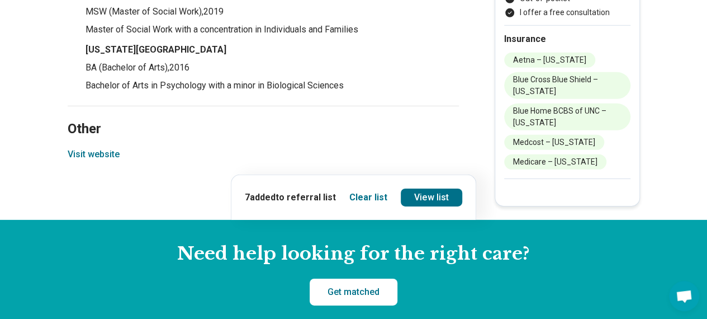 The image size is (707, 319). I want to click on button: Clear list, so click(368, 197).